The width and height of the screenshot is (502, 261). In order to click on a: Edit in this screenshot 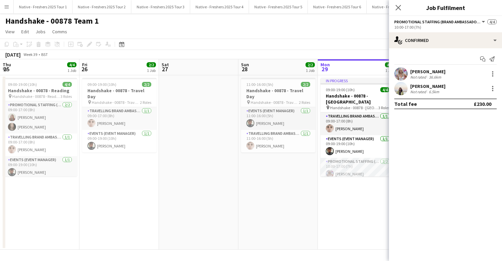, I will do `click(25, 32)`.